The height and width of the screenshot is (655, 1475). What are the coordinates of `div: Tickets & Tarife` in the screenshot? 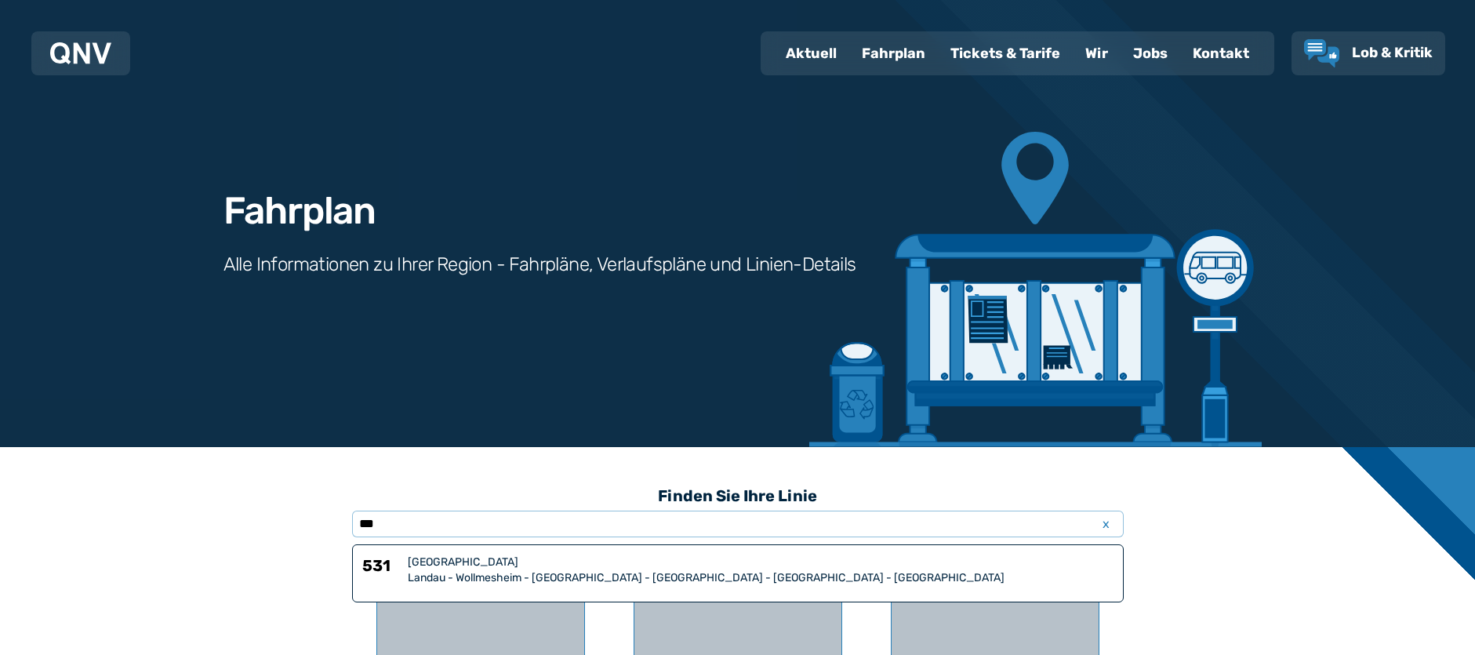 It's located at (1005, 53).